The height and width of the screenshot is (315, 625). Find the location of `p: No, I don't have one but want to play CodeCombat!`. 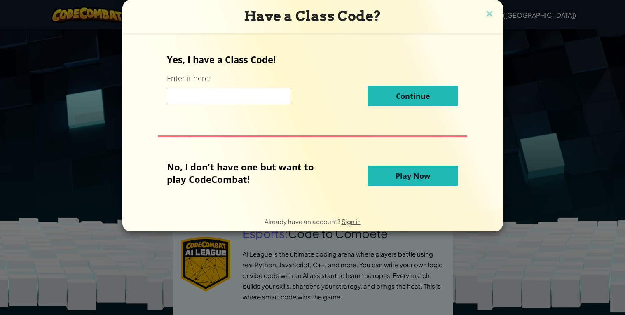

p: No, I don't have one but want to play CodeCombat! is located at coordinates (246, 173).